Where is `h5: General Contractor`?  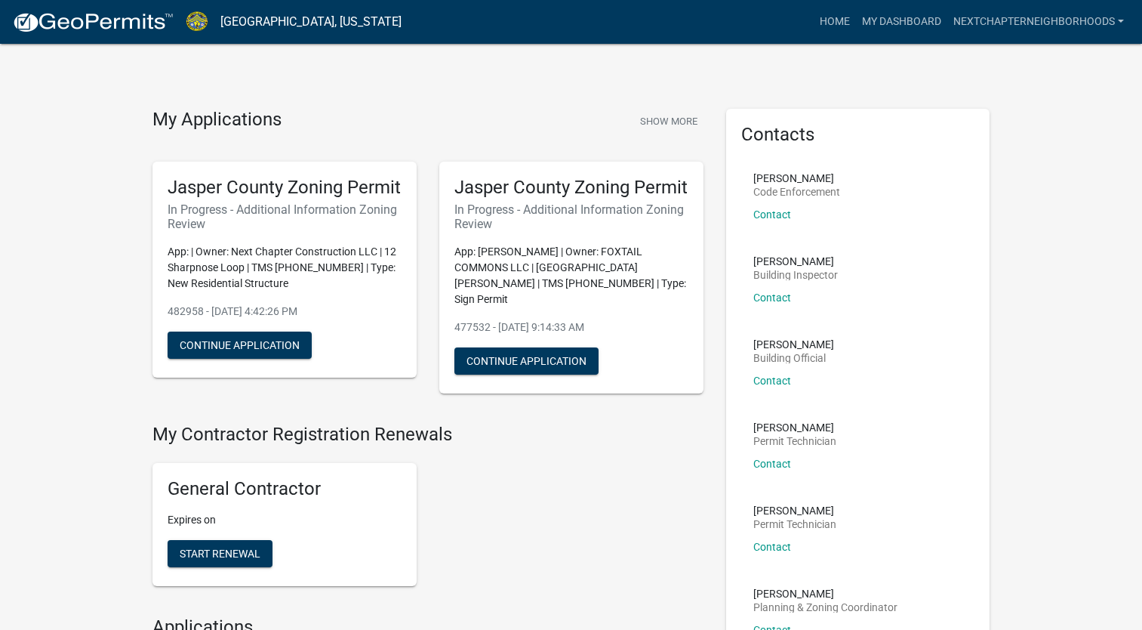
h5: General Contractor is located at coordinates (285, 489).